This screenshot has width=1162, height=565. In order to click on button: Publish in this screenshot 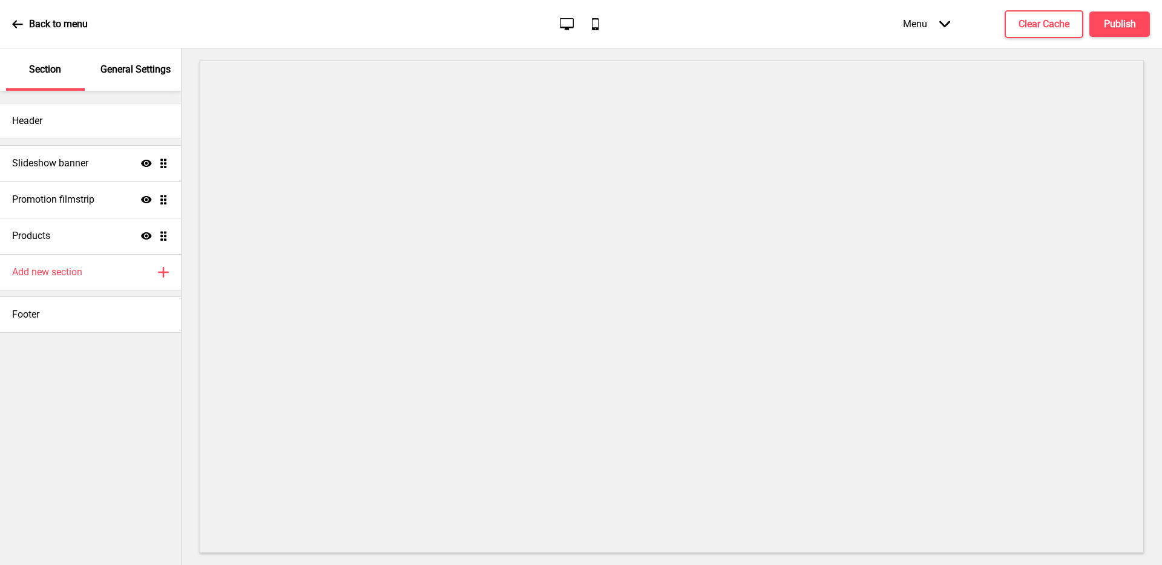, I will do `click(1120, 24)`.